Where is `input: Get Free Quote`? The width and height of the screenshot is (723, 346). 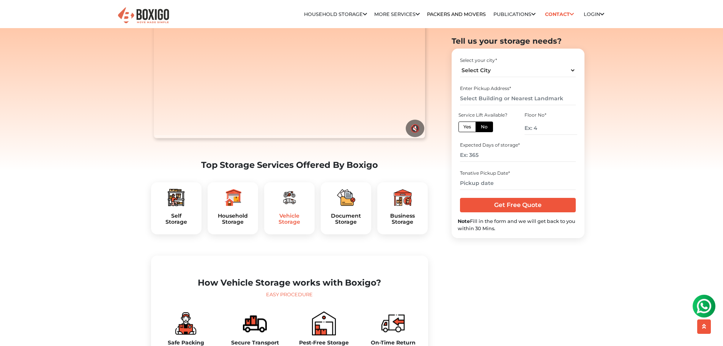
input: Get Free Quote is located at coordinates (518, 205).